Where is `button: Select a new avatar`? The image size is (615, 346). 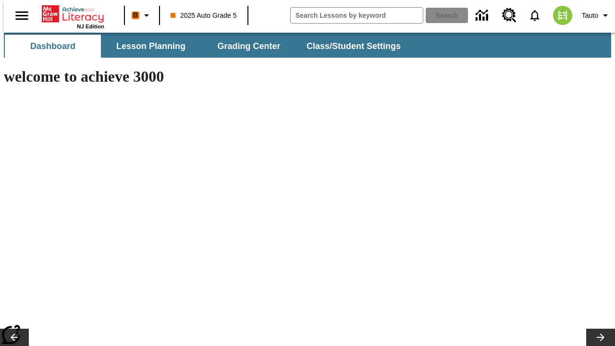 button: Select a new avatar is located at coordinates (563, 15).